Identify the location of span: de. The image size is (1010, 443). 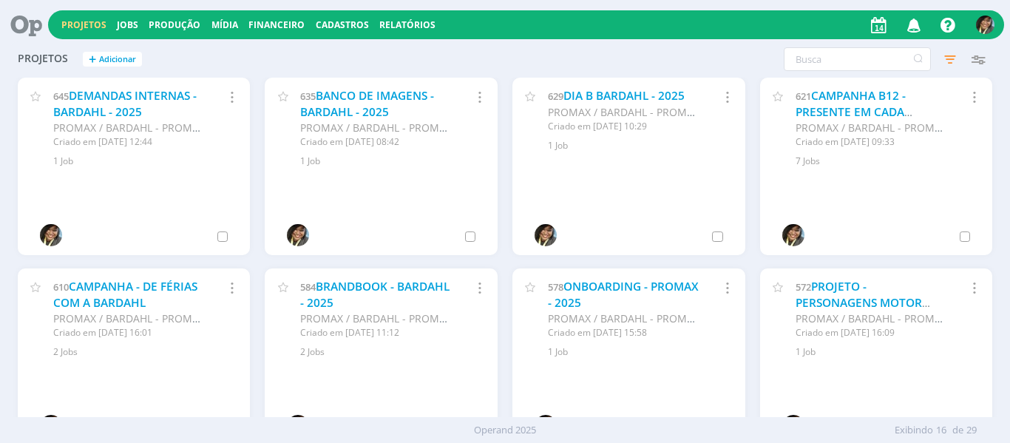
(957, 430).